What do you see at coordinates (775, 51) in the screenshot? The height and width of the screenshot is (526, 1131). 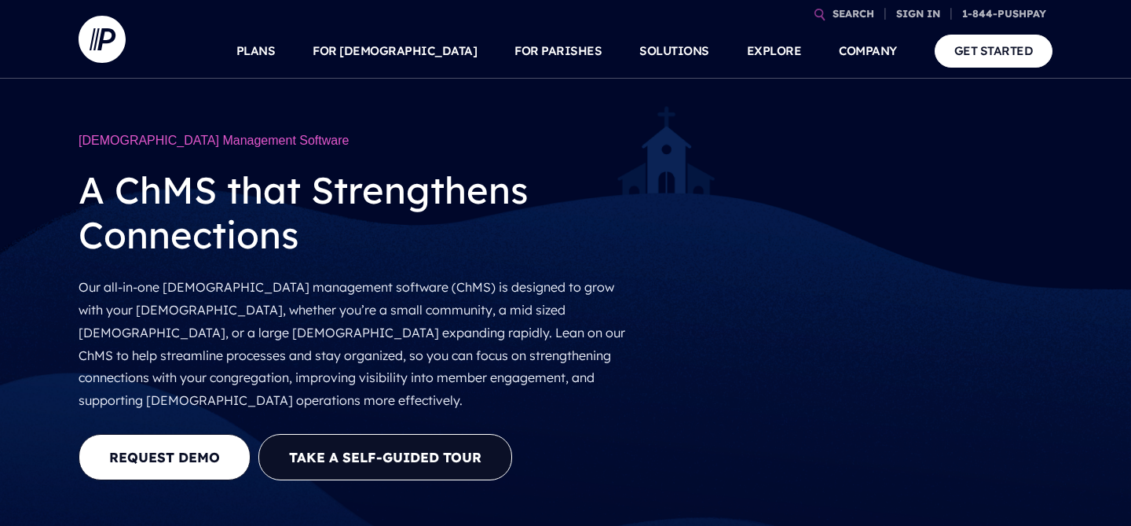 I see `a: EXPLORE` at bounding box center [775, 51].